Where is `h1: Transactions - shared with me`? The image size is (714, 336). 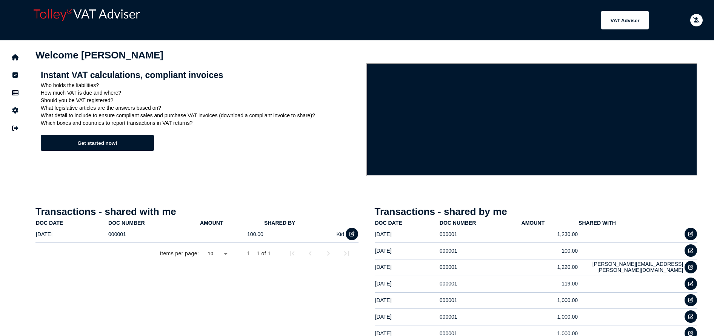 h1: Transactions - shared with me is located at coordinates (197, 212).